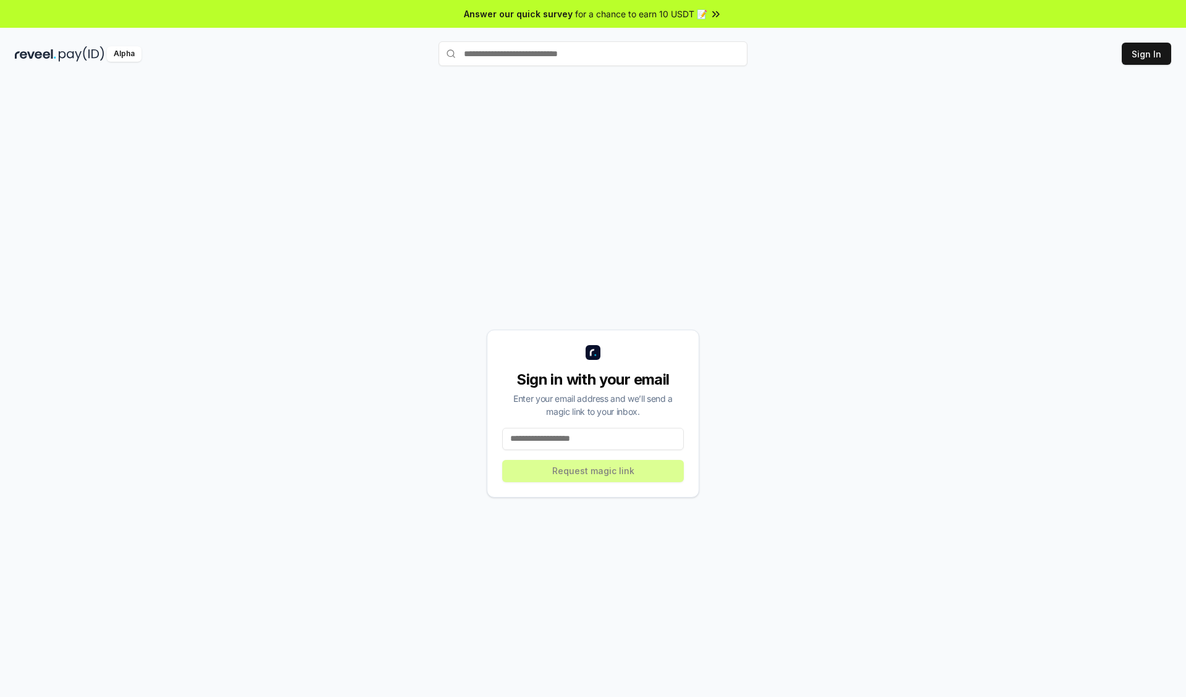 This screenshot has height=697, width=1186. Describe the element at coordinates (1146, 54) in the screenshot. I see `button: Sign In` at that location.